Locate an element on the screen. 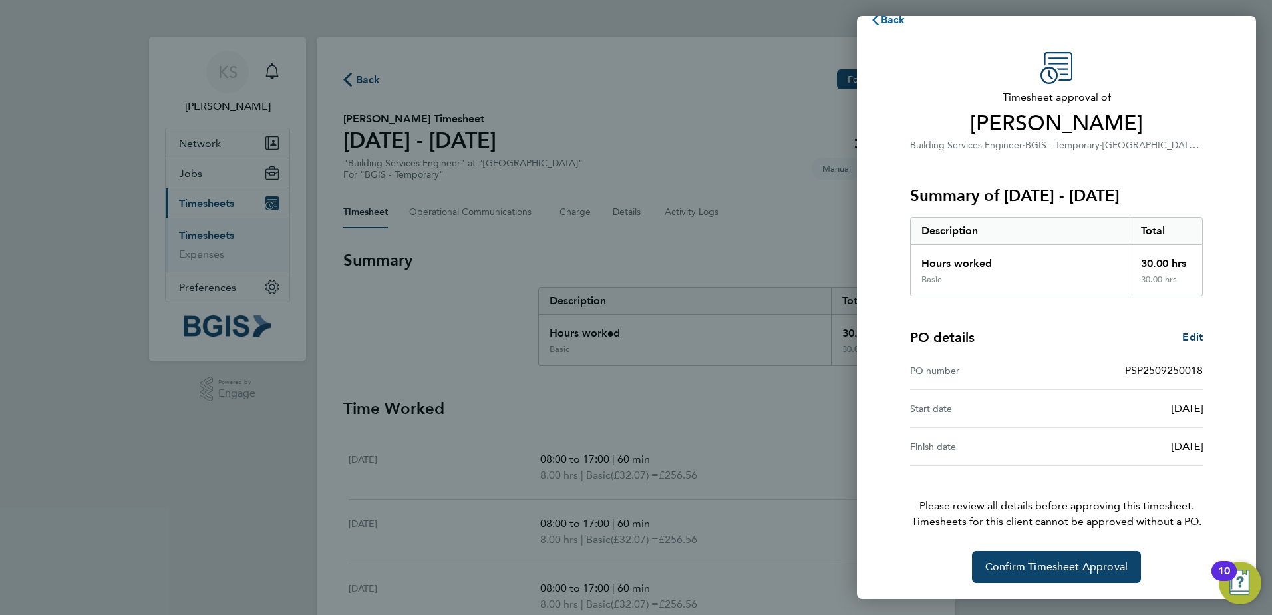 The height and width of the screenshot is (615, 1272). span: Building Services Engineer is located at coordinates (966, 145).